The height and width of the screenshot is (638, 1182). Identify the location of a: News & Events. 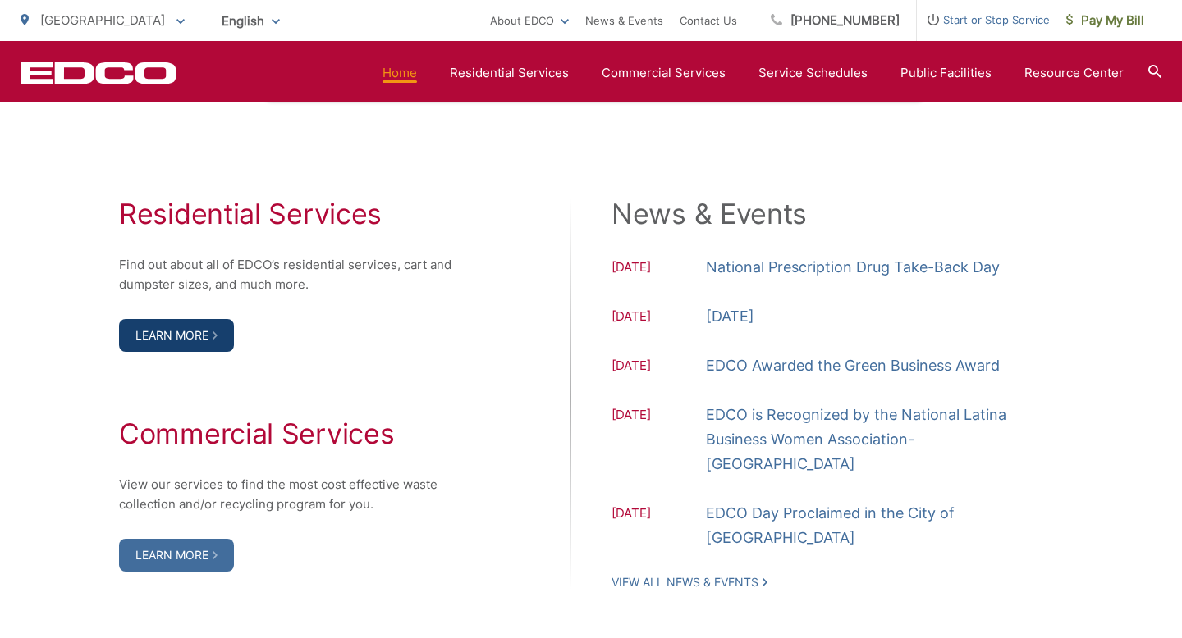
(624, 21).